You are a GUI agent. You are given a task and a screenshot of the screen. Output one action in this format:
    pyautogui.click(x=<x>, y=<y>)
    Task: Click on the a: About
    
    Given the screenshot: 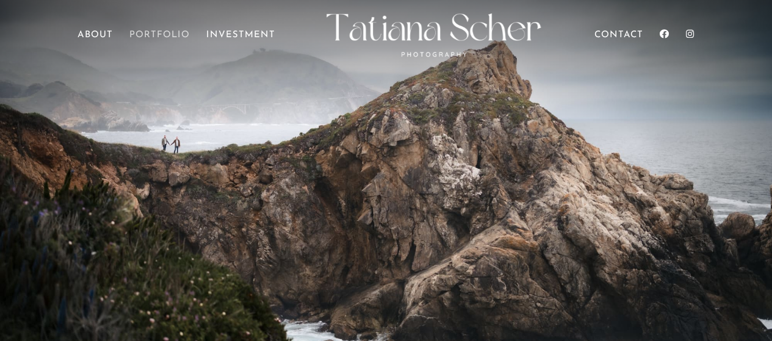 What is the action you would take?
    pyautogui.click(x=95, y=48)
    